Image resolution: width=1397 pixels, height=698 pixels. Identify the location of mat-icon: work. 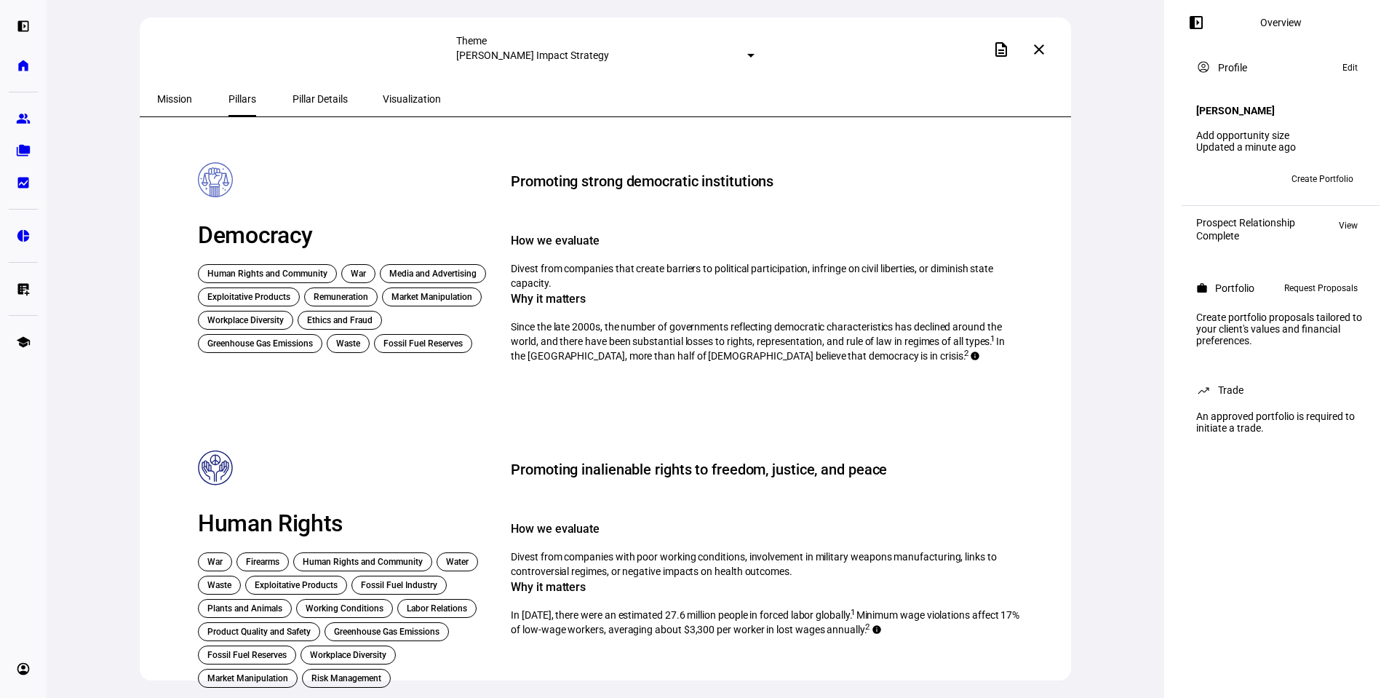
(1202, 288).